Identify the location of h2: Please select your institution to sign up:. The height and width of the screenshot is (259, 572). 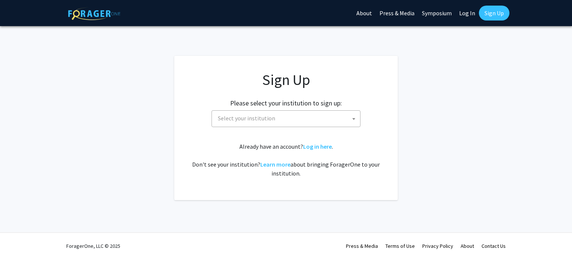
(286, 103).